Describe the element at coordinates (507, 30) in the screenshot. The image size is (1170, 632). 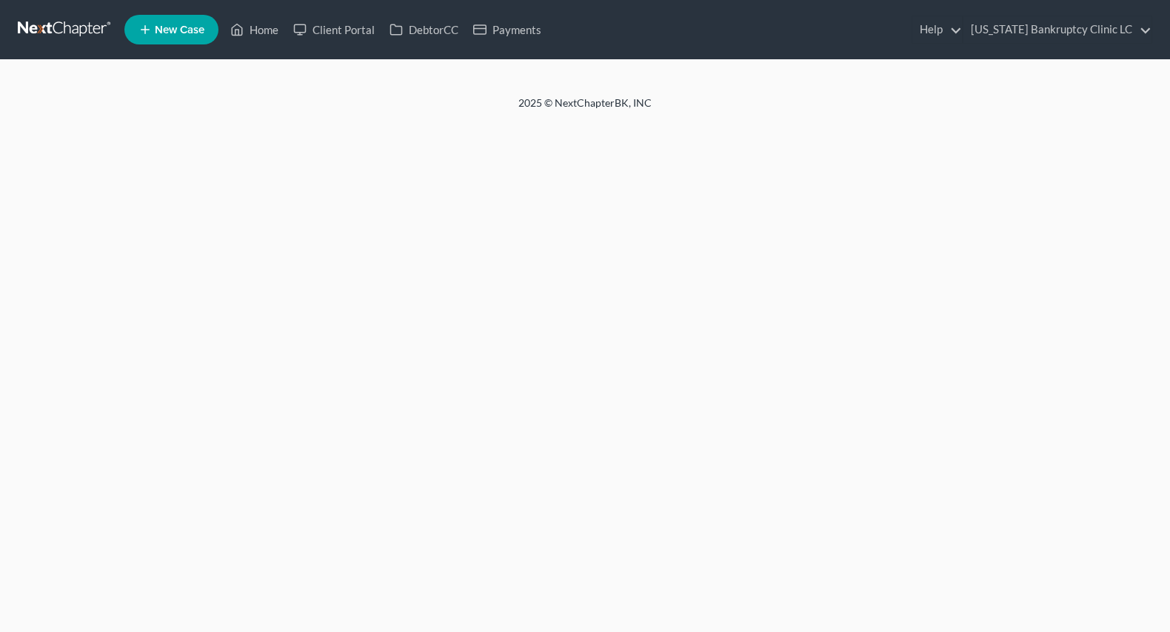
I see `a: Payments` at that location.